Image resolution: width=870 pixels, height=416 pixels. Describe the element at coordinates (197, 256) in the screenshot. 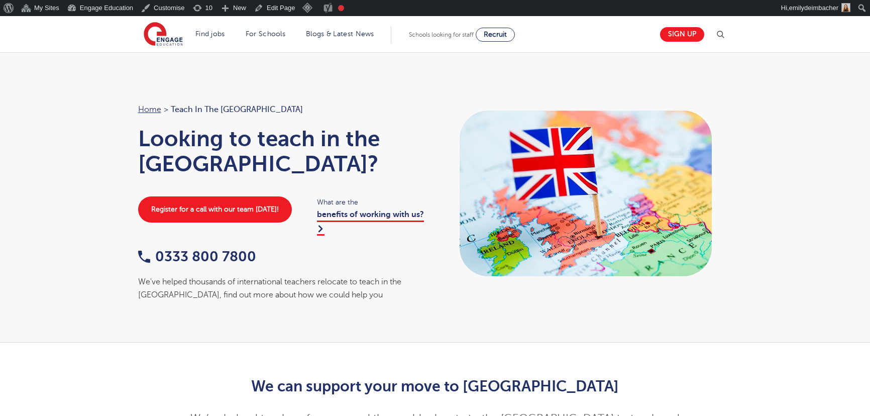

I see `a: 0333 800 7800` at that location.